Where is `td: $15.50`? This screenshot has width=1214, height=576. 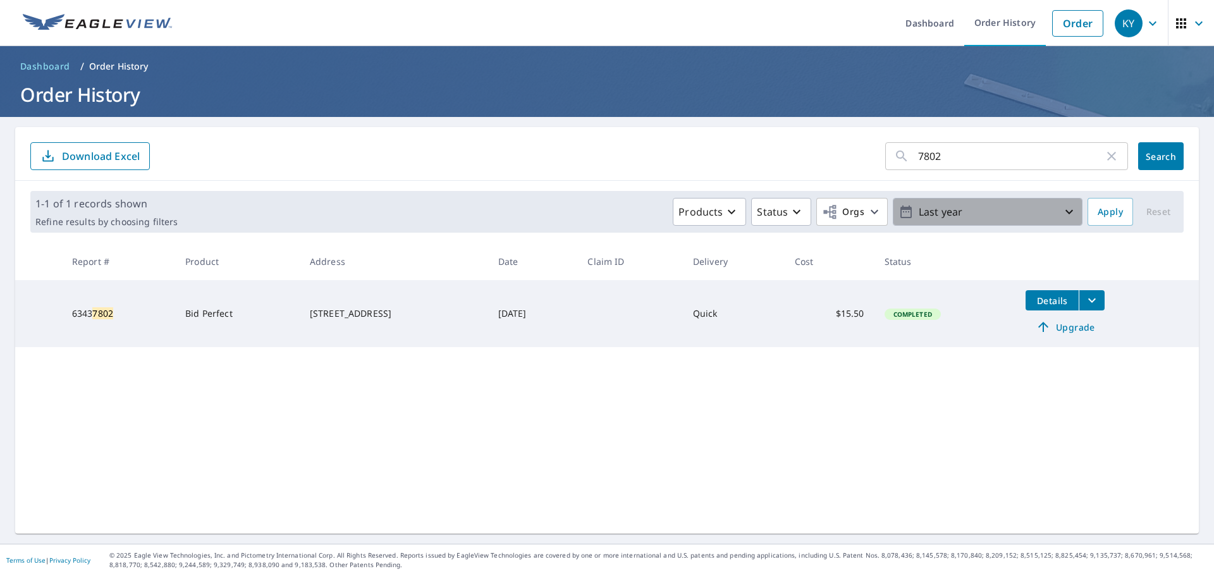
td: $15.50 is located at coordinates (829, 314).